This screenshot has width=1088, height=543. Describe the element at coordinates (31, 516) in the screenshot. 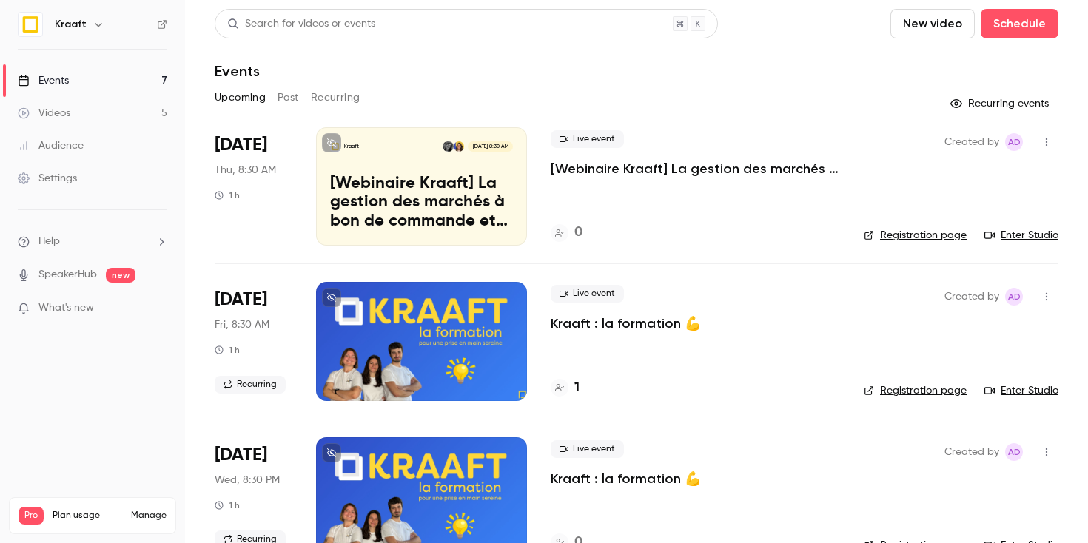

I see `span: Pro` at that location.